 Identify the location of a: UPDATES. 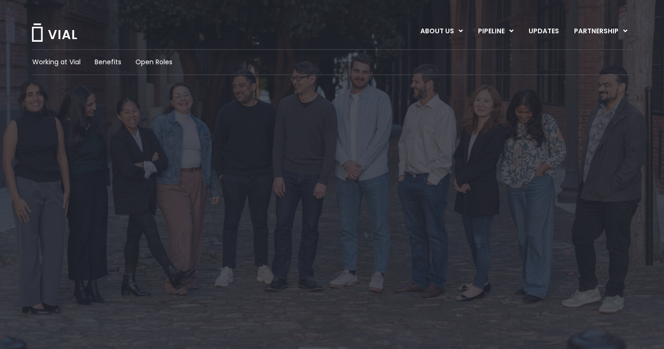
(544, 31).